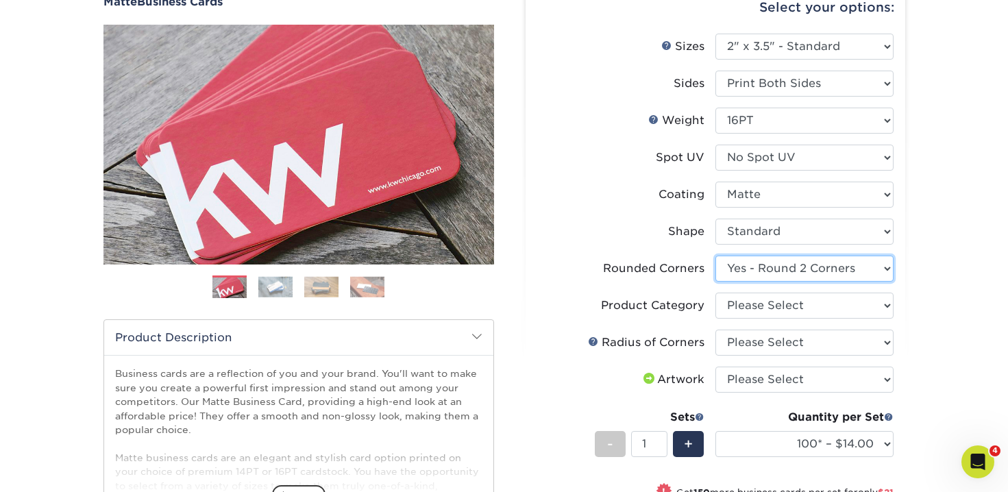 This screenshot has height=492, width=1008. Describe the element at coordinates (321, 286) in the screenshot. I see `img: Business Cards 03` at that location.